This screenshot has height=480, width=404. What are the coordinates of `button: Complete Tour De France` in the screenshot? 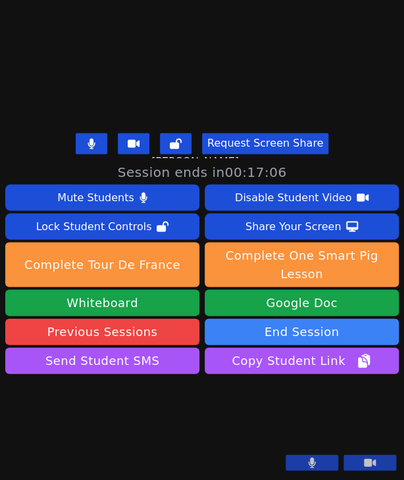 It's located at (102, 264).